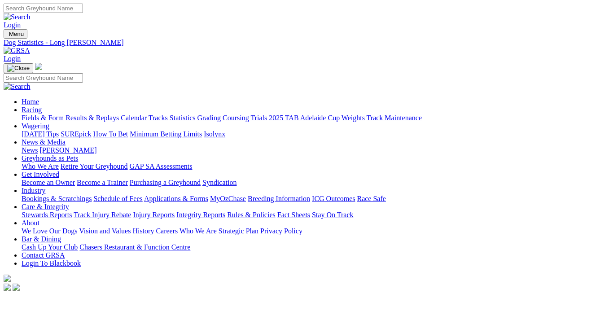 The width and height of the screenshot is (600, 311). Describe the element at coordinates (44, 142) in the screenshot. I see `a: News & Media` at that location.